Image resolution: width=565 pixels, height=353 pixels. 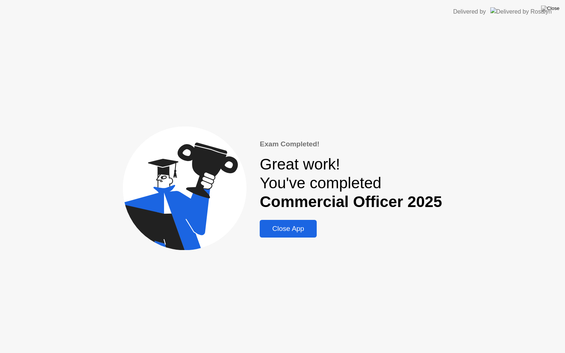 What do you see at coordinates (351, 202) in the screenshot?
I see `b: Commercial Officer 2025` at bounding box center [351, 202].